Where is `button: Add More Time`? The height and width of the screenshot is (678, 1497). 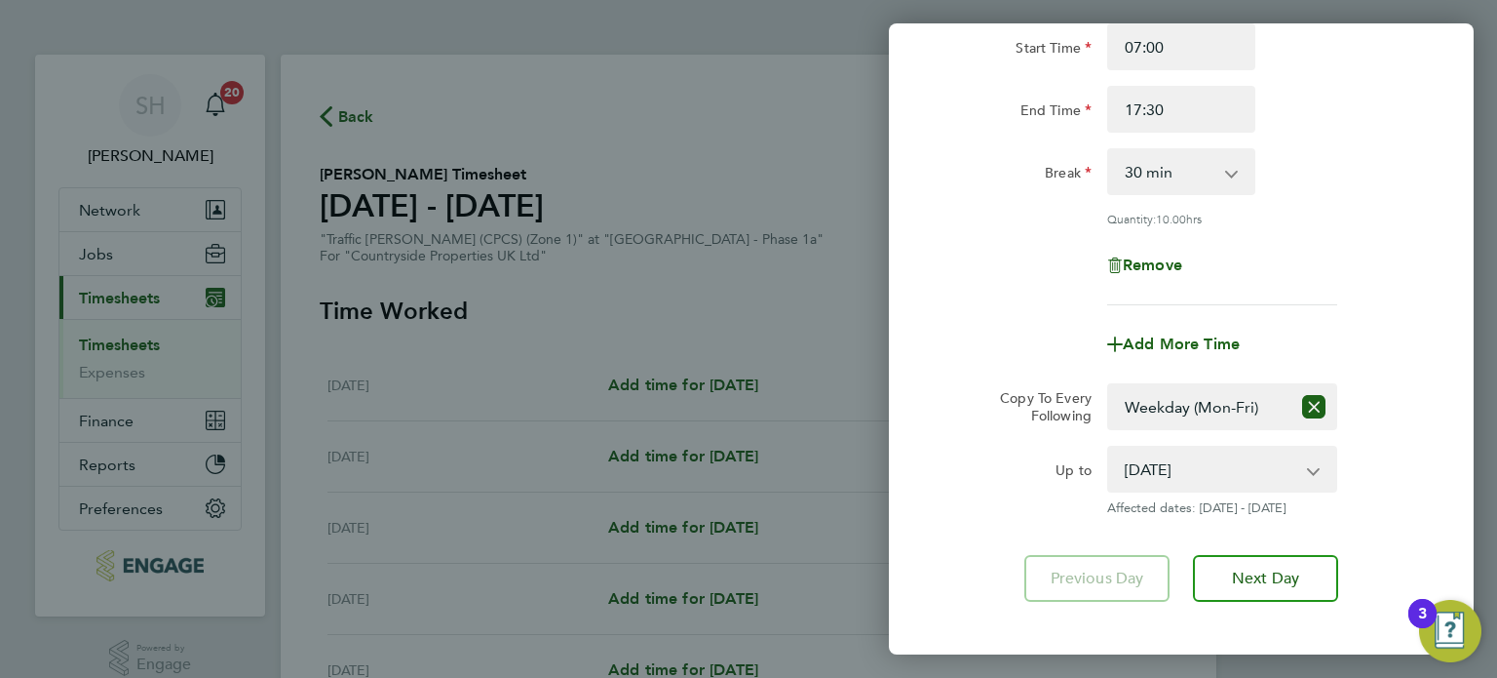 button: Add More Time is located at coordinates (1174, 344).